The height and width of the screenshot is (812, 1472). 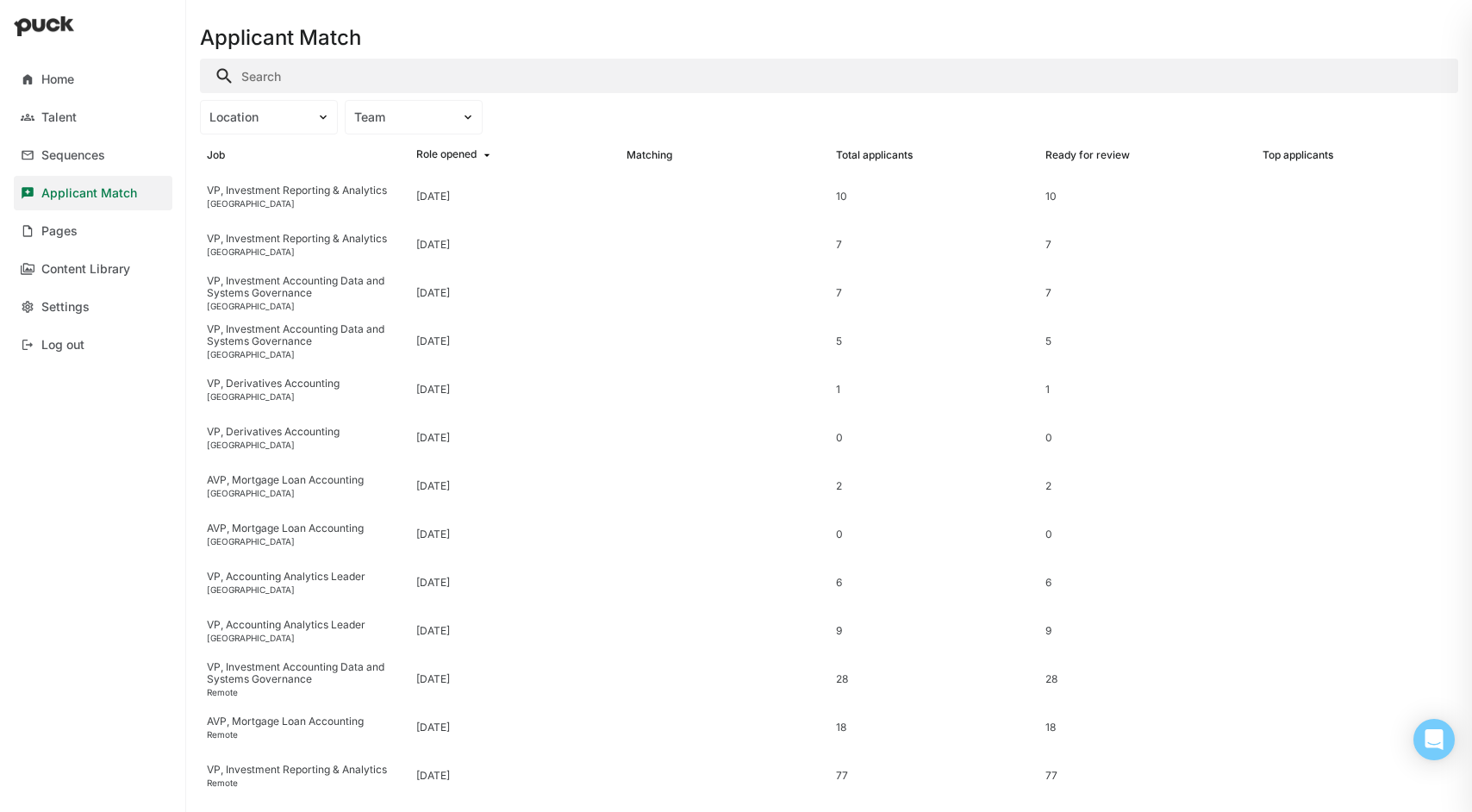 What do you see at coordinates (829, 76) in the screenshot?
I see `input: Search` at bounding box center [829, 76].